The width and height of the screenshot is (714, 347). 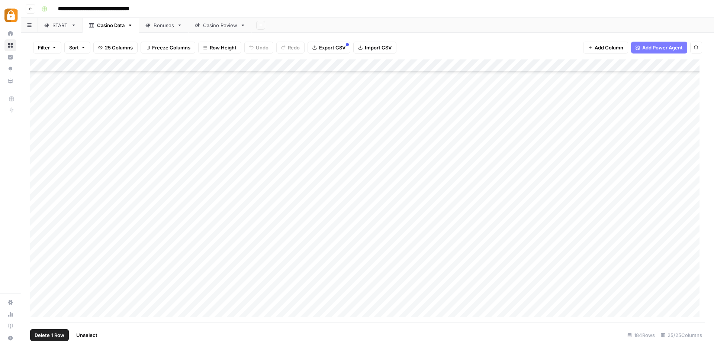 What do you see at coordinates (60, 25) in the screenshot?
I see `a: START` at bounding box center [60, 25].